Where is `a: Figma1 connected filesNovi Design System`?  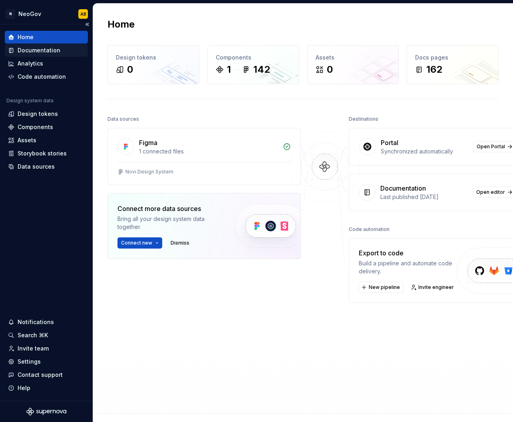 a: Figma1 connected filesNovi Design System is located at coordinates (204, 156).